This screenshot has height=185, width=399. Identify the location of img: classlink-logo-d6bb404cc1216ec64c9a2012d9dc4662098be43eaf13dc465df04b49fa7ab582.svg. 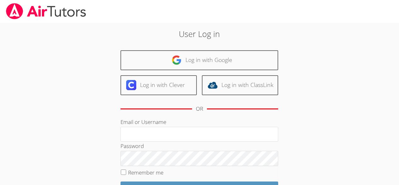
(213, 85).